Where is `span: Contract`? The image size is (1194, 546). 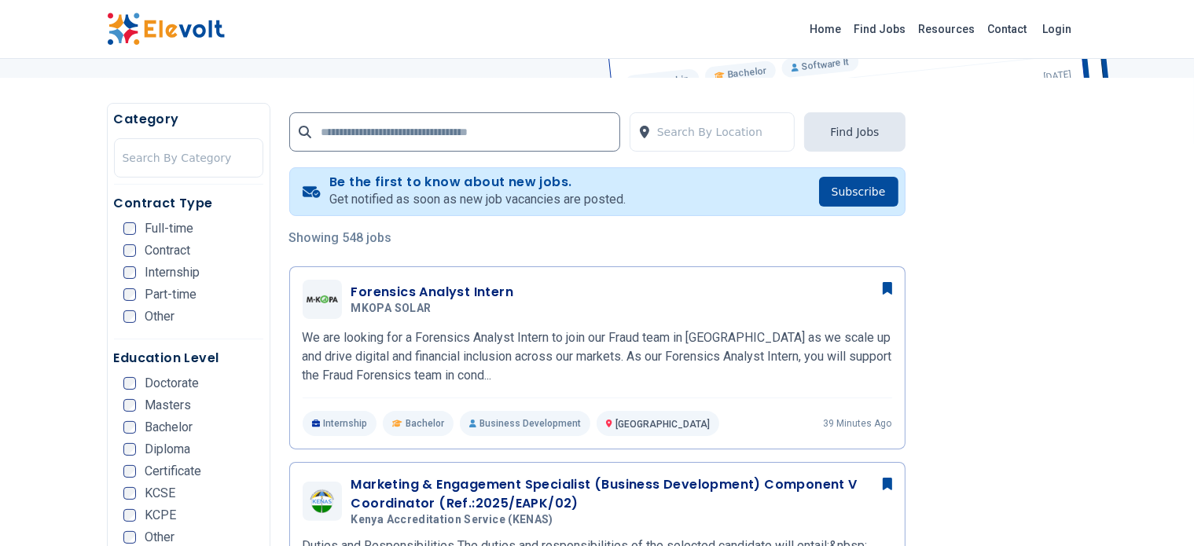
span: Contract is located at coordinates (168, 251).